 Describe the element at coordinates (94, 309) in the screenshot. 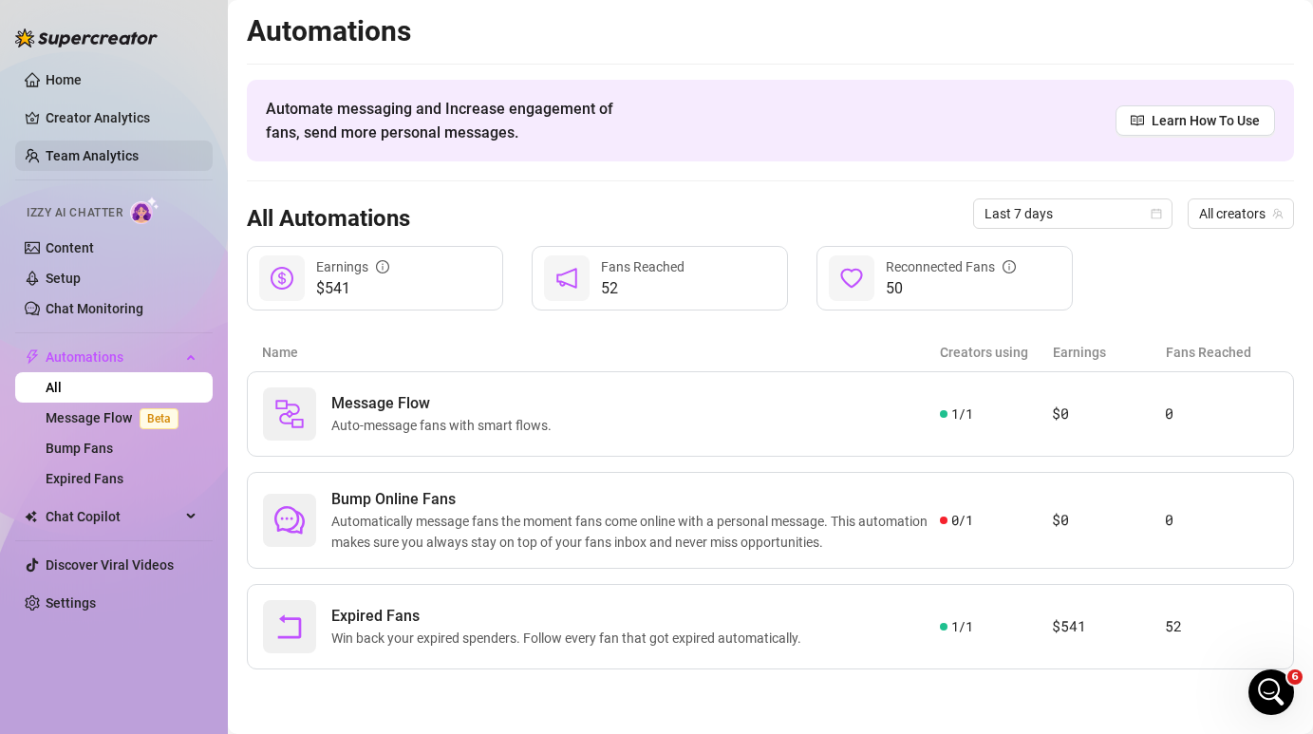

I see `a: Chat Monitoring` at that location.